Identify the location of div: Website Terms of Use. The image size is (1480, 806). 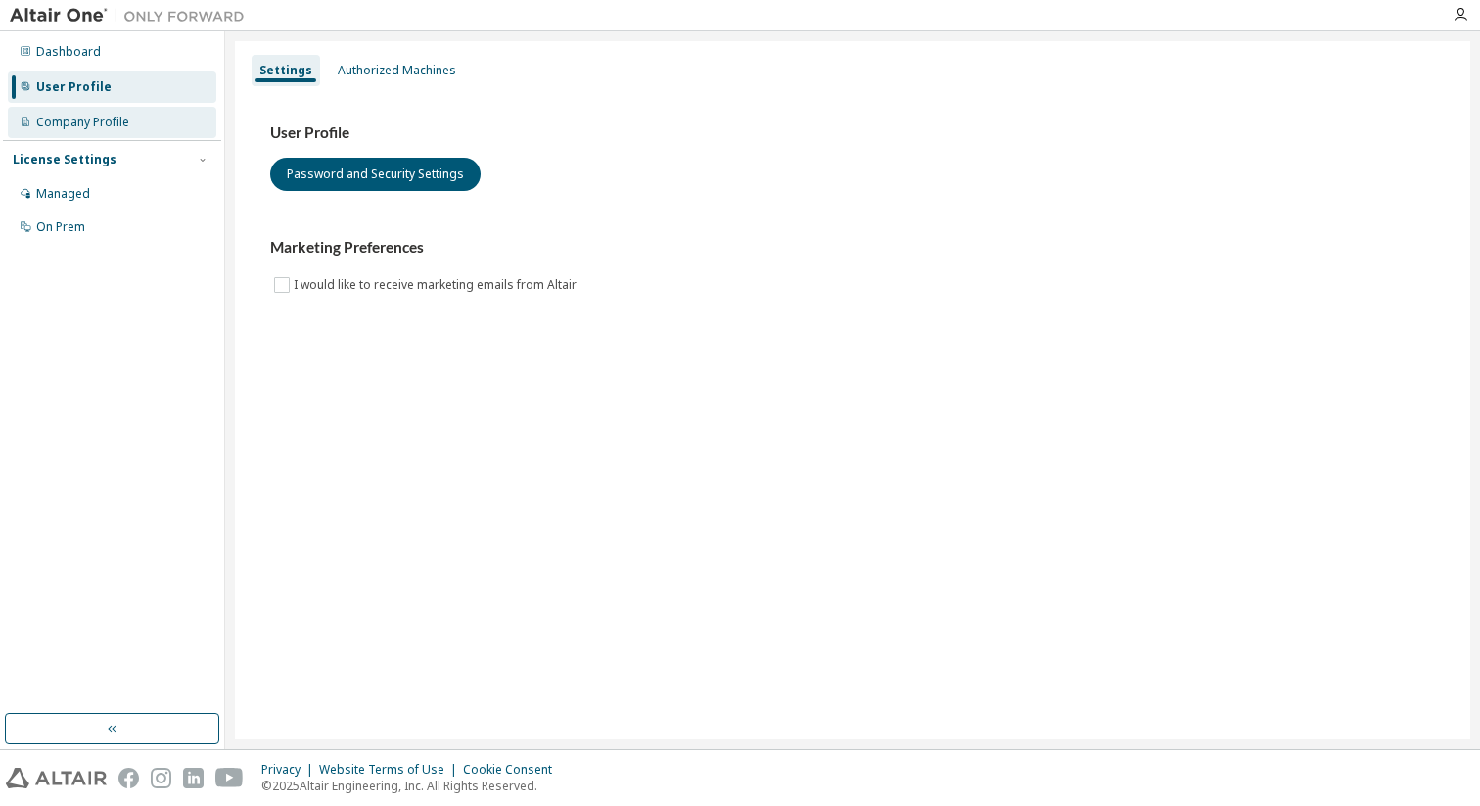
(391, 769).